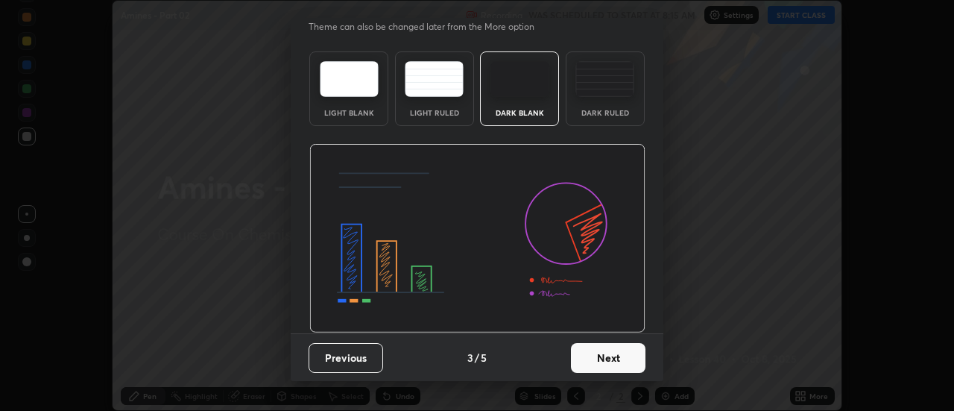 This screenshot has width=954, height=411. What do you see at coordinates (608, 358) in the screenshot?
I see `button: Next` at bounding box center [608, 358].